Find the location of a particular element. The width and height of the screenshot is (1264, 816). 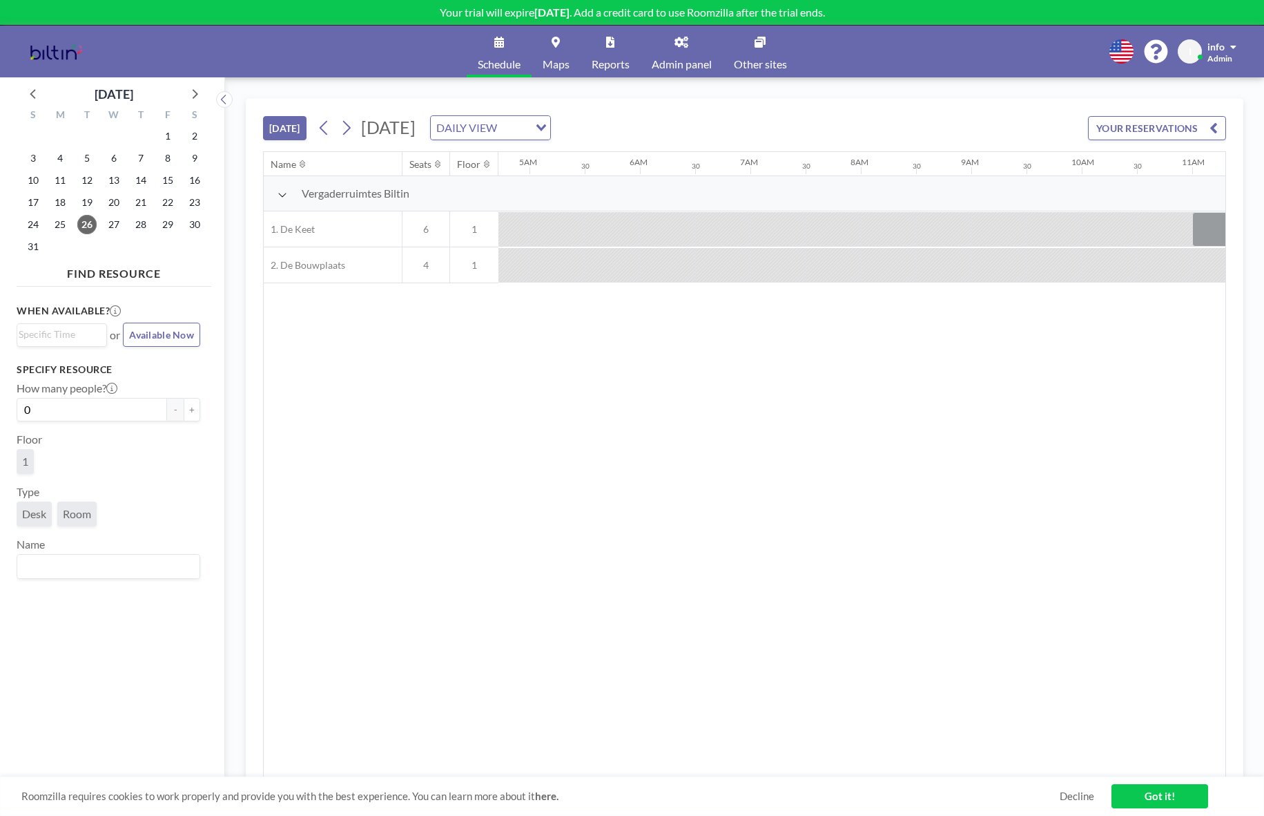

span: Available Now is located at coordinates (162, 334).